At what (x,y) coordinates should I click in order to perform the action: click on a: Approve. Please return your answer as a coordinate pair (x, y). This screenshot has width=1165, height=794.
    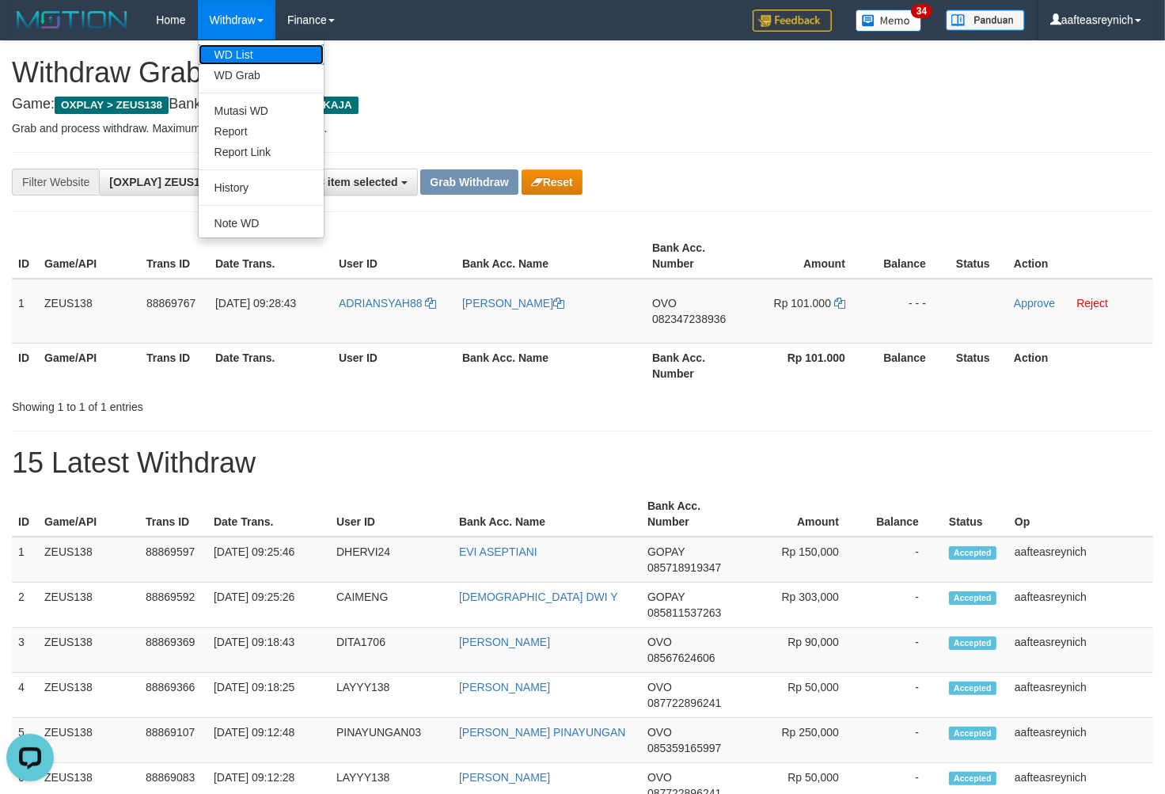
    Looking at the image, I should click on (1035, 303).